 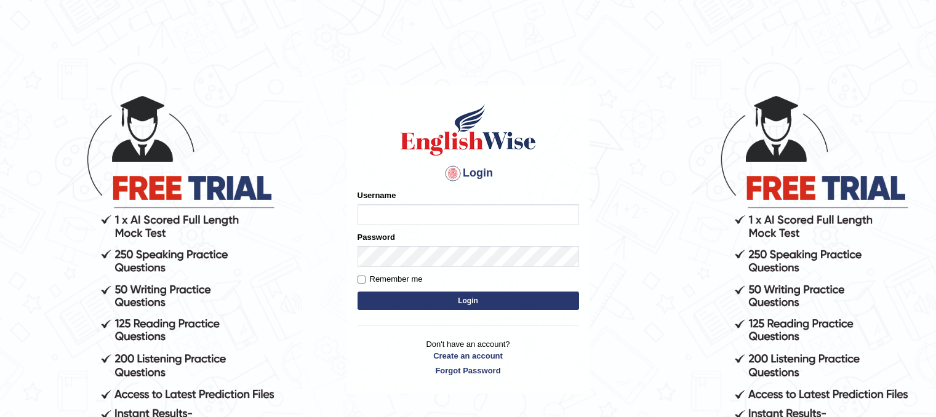 I want to click on a: Create an account, so click(x=468, y=356).